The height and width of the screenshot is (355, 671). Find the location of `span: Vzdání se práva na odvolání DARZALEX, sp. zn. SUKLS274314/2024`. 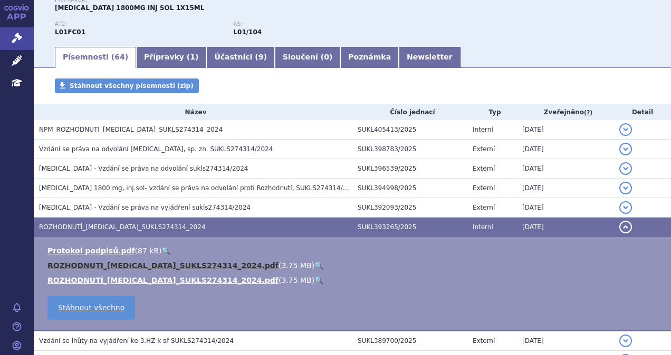

span: Vzdání se práva na odvolání DARZALEX, sp. zn. SUKLS274314/2024 is located at coordinates (156, 149).